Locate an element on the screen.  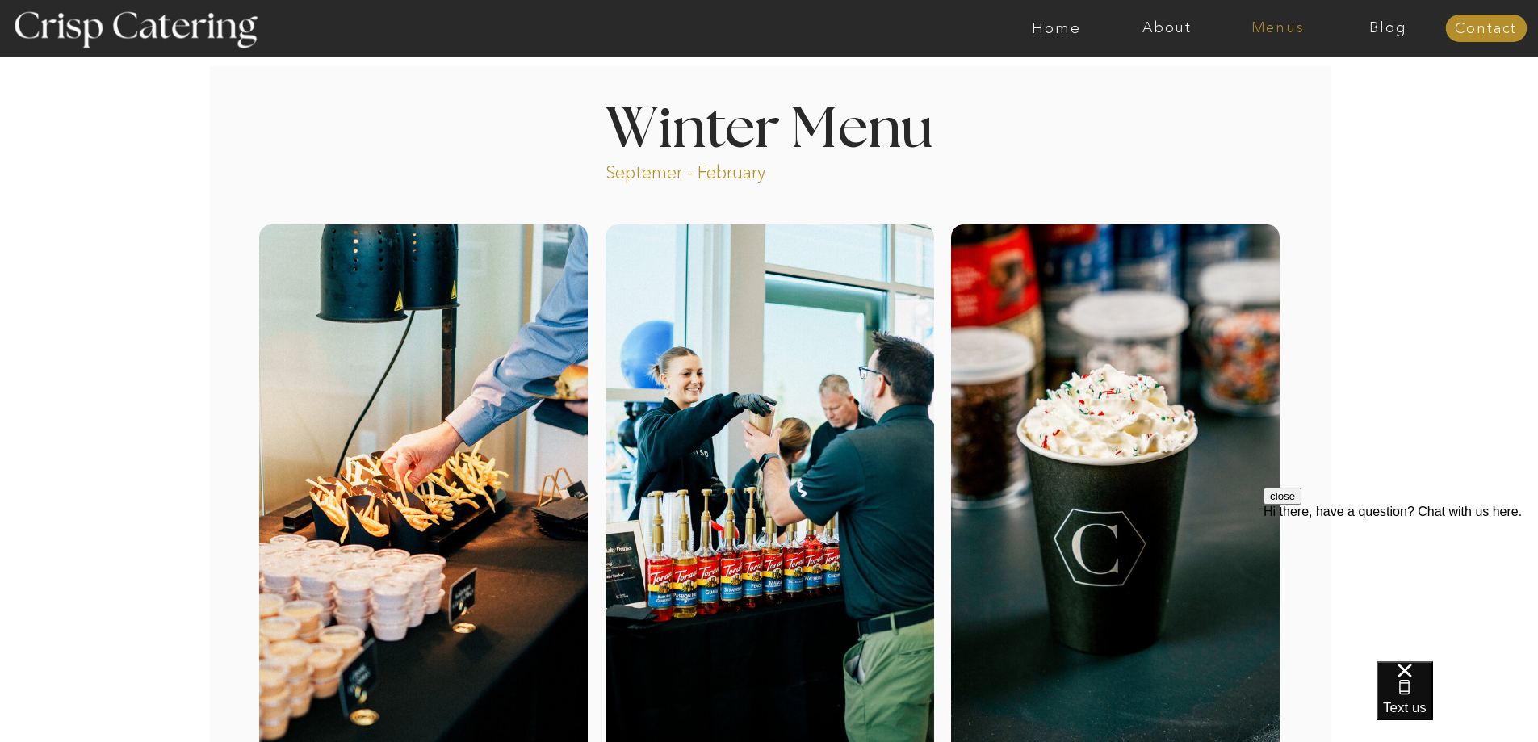
a: Blog is located at coordinates (1388, 28).